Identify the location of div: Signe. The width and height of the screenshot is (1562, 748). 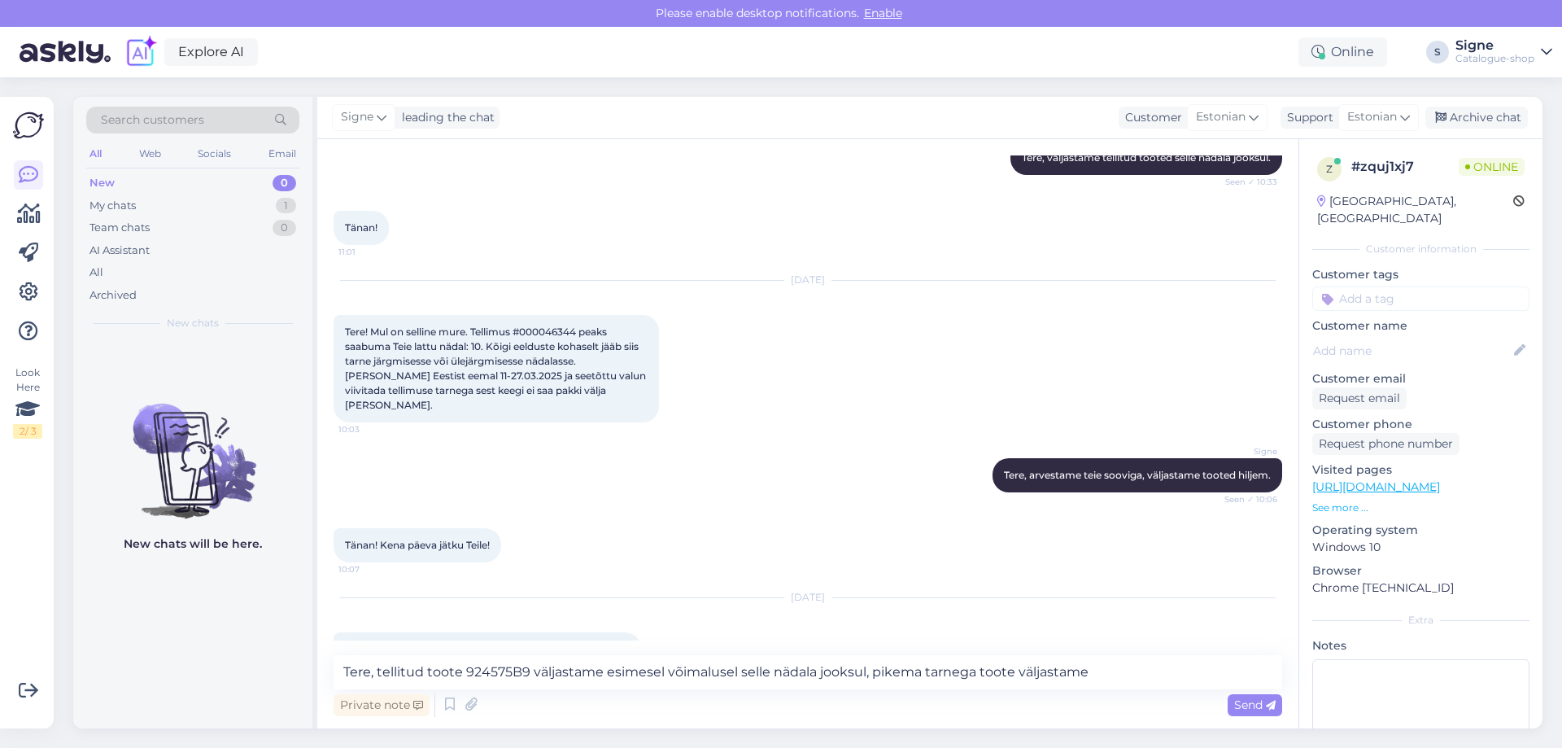
(1495, 46).